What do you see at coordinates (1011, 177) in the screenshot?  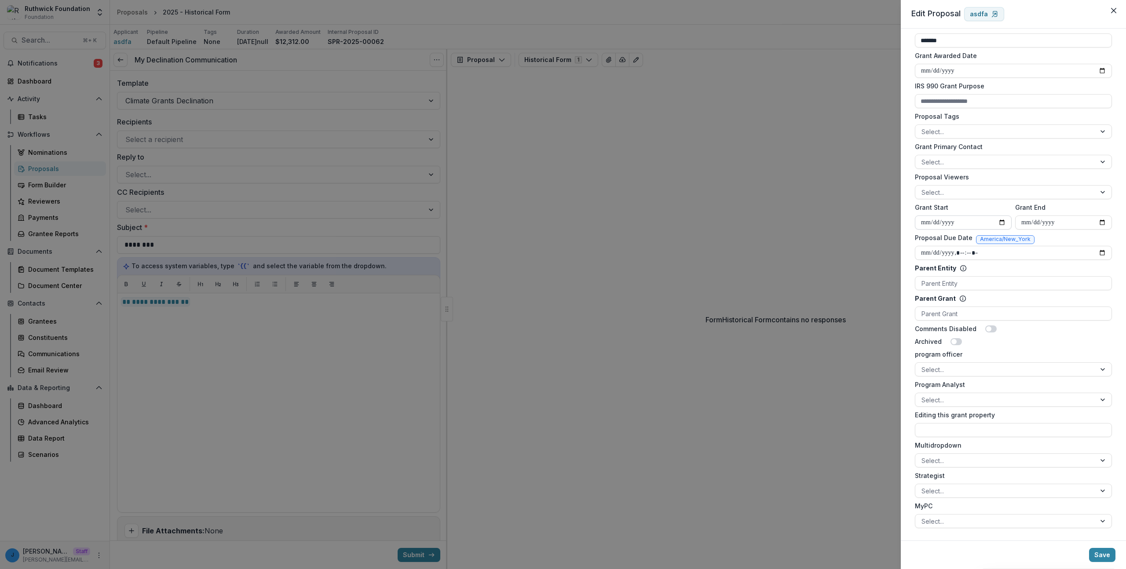 I see `label: Proposal Viewers` at bounding box center [1011, 177].